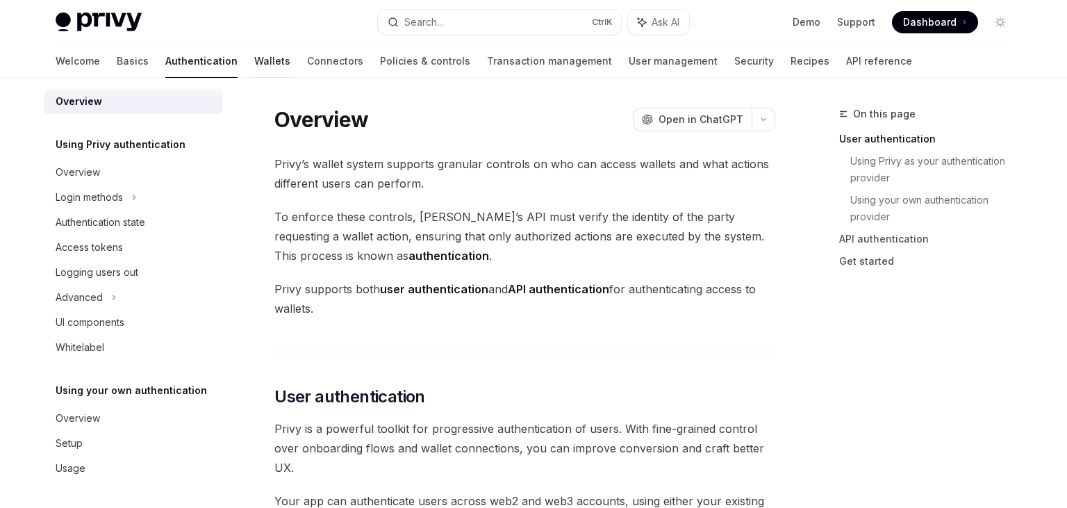  Describe the element at coordinates (936, 169) in the screenshot. I see `a: Using Privy as your authentication provider` at that location.